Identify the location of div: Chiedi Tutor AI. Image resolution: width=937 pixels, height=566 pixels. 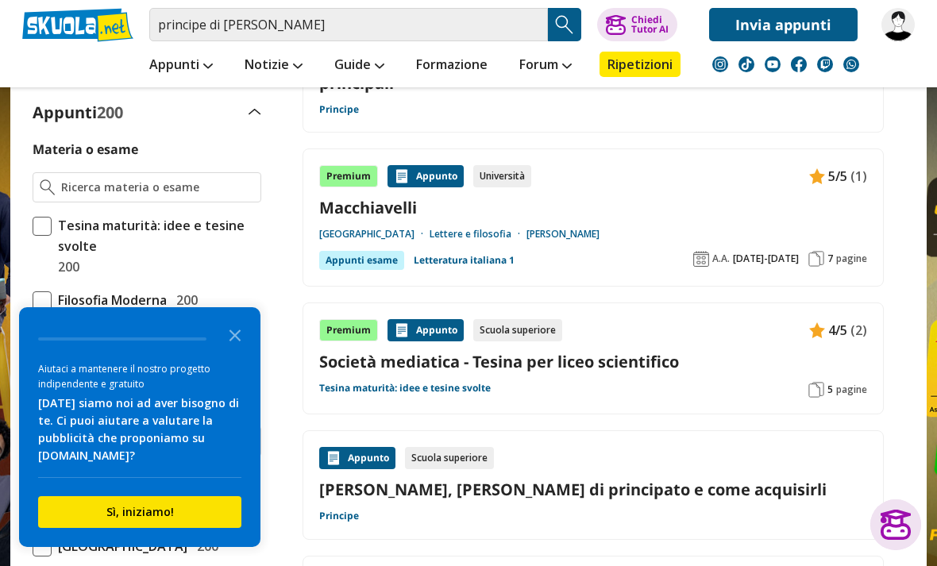
(650, 25).